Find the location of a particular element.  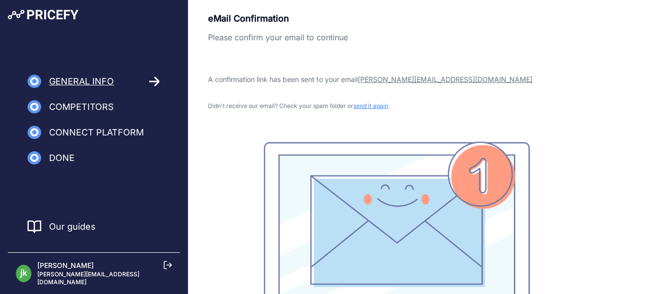

p: Didn't receive our email? Check your spam folder or is located at coordinates (397, 106).